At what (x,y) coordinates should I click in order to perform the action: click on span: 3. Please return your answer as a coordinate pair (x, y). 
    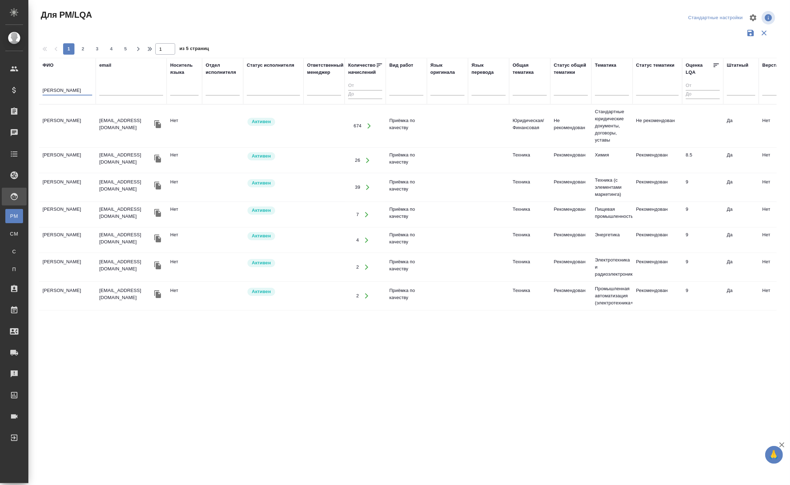
    Looking at the image, I should click on (97, 49).